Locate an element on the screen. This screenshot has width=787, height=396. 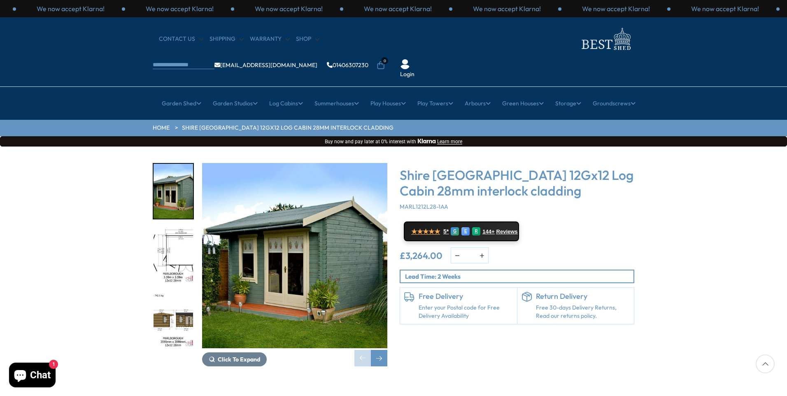
button: Click To Expand is located at coordinates (234, 359).